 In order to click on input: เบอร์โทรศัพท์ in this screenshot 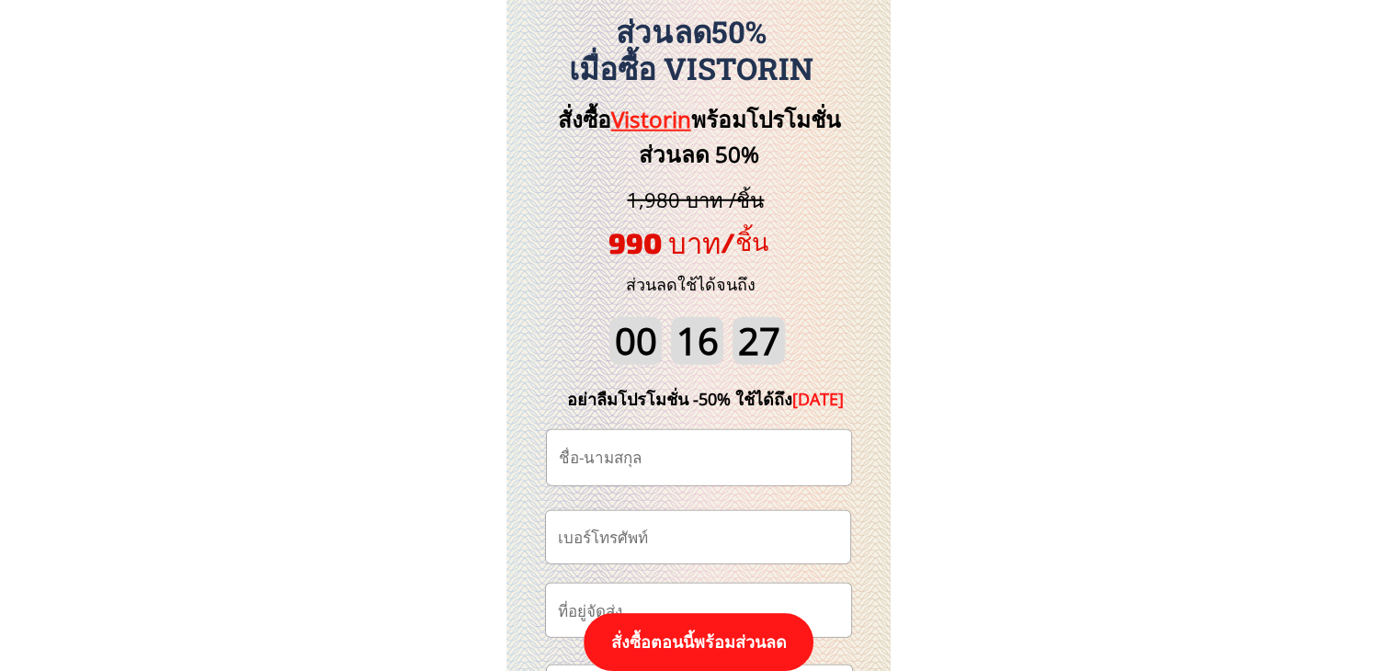, I will do `click(698, 537)`.